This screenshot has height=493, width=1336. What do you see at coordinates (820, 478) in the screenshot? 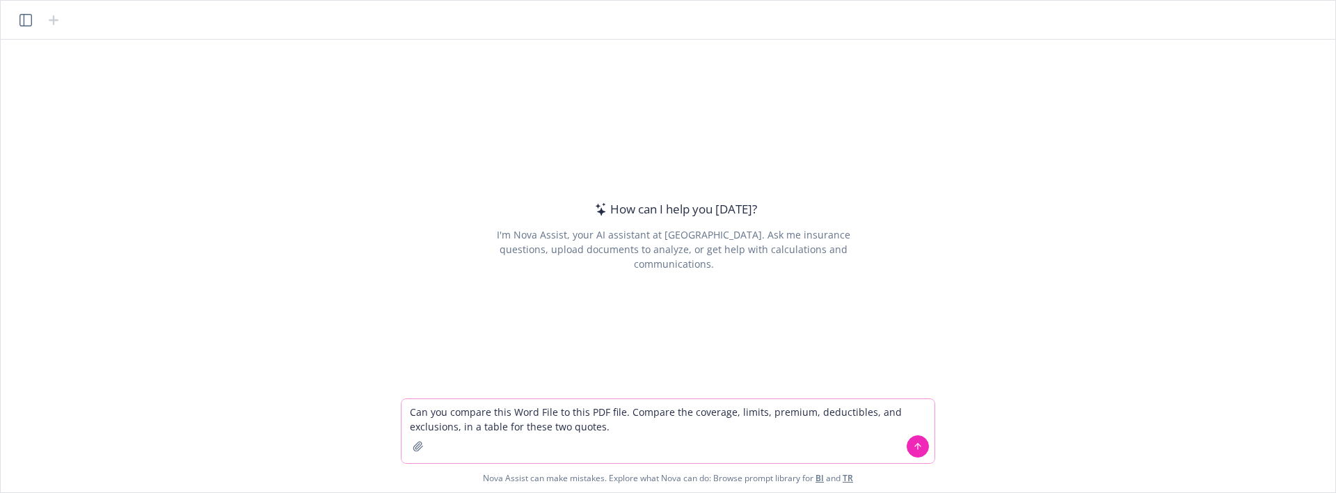
I see `a: BI` at bounding box center [820, 478].